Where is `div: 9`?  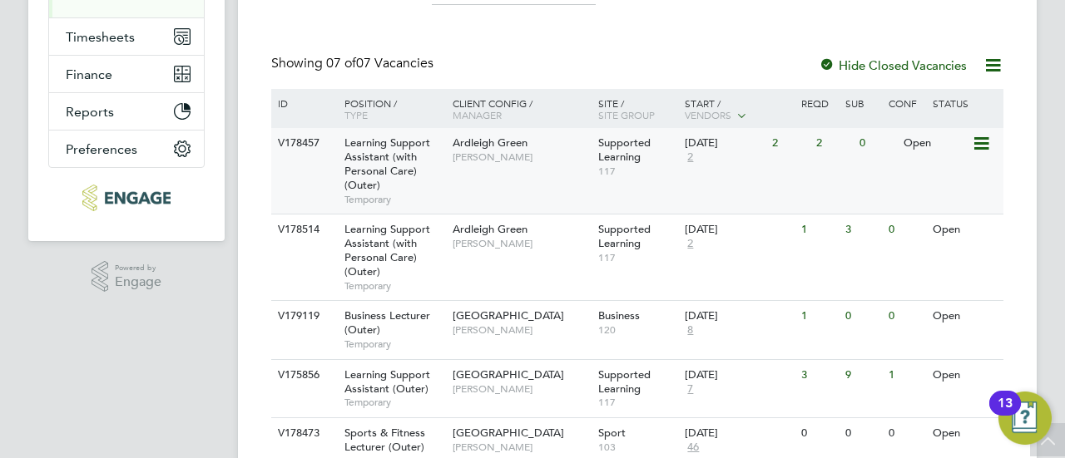
div: 9 is located at coordinates (862, 375).